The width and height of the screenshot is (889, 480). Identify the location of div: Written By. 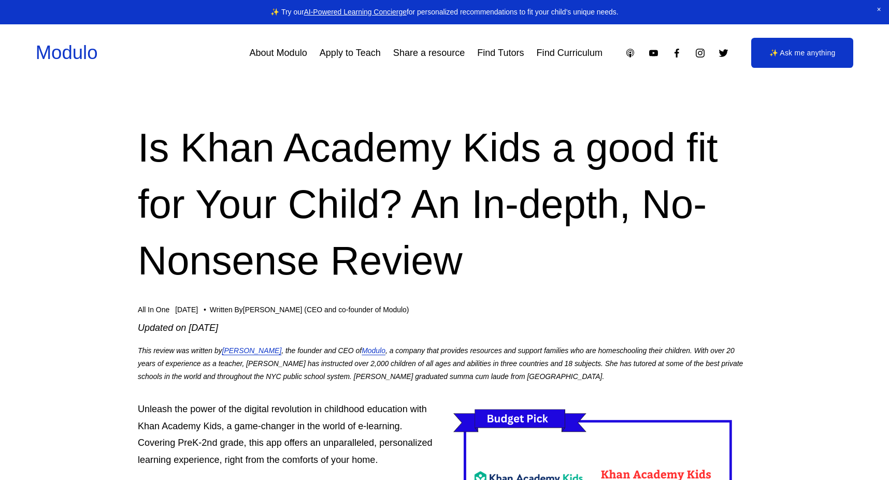
(309, 310).